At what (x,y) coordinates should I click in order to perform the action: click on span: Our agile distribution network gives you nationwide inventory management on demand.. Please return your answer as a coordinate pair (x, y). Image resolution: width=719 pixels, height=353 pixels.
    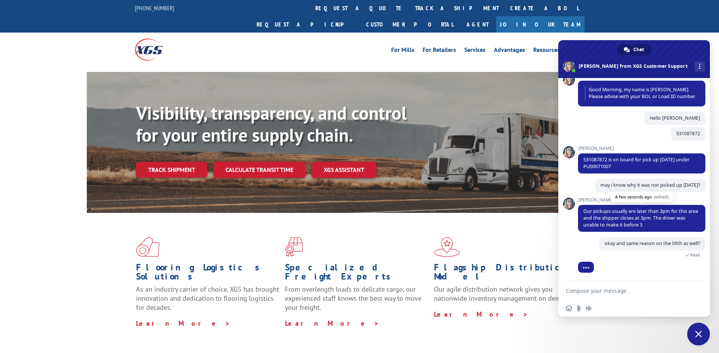
    Looking at the image, I should click on (503, 294).